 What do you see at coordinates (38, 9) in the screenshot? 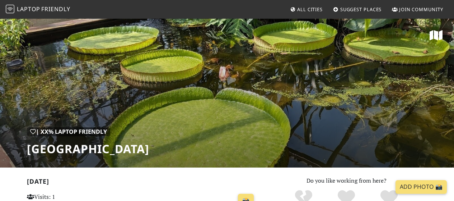
I see `a: LaptopFriendly LaptopFriendly` at bounding box center [38, 9].